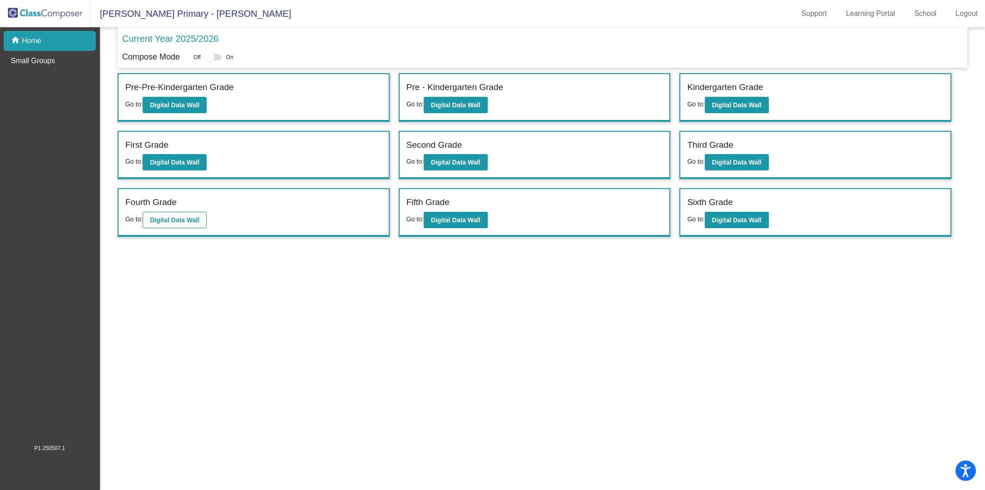  I want to click on label: Fourth Grade, so click(151, 202).